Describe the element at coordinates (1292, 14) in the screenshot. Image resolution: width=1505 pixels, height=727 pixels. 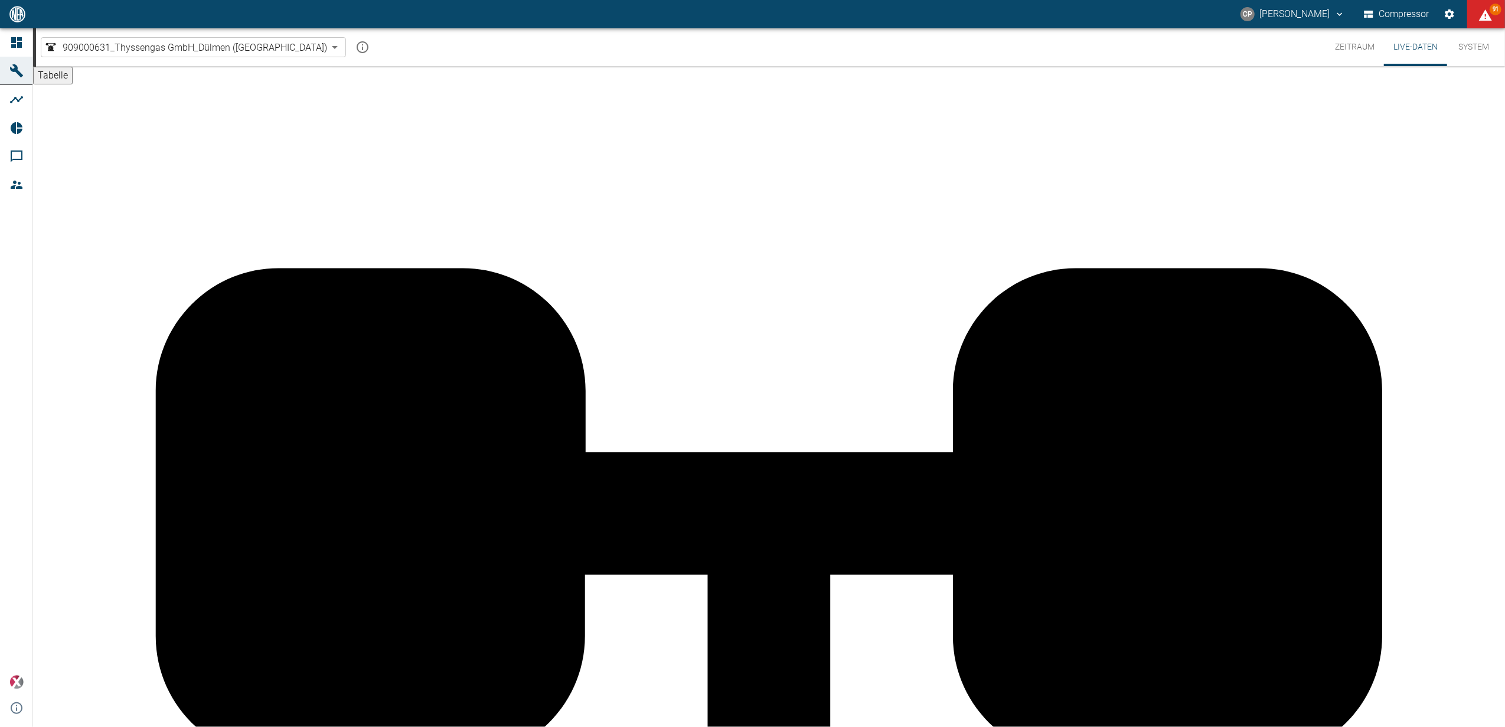
I see `button: christoph.palm@neuman-esser.com` at that location.